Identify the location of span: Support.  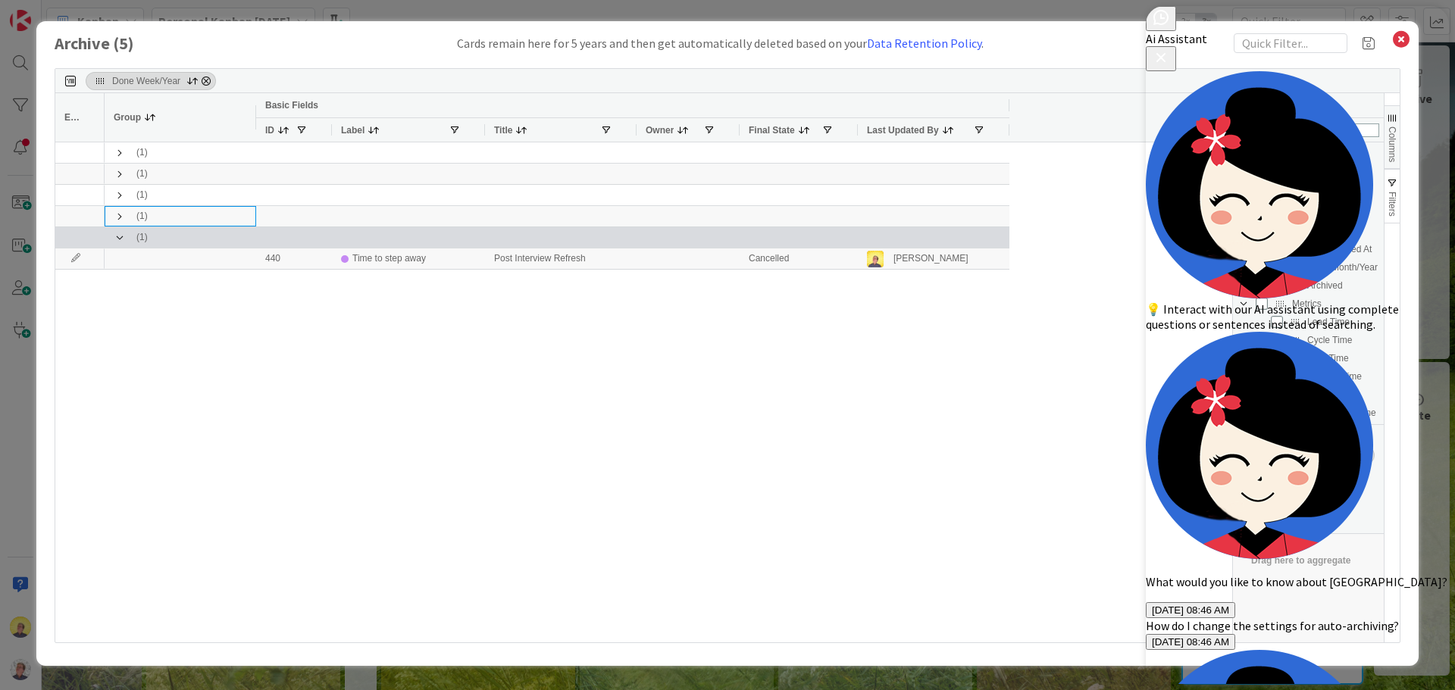
(50, 11).